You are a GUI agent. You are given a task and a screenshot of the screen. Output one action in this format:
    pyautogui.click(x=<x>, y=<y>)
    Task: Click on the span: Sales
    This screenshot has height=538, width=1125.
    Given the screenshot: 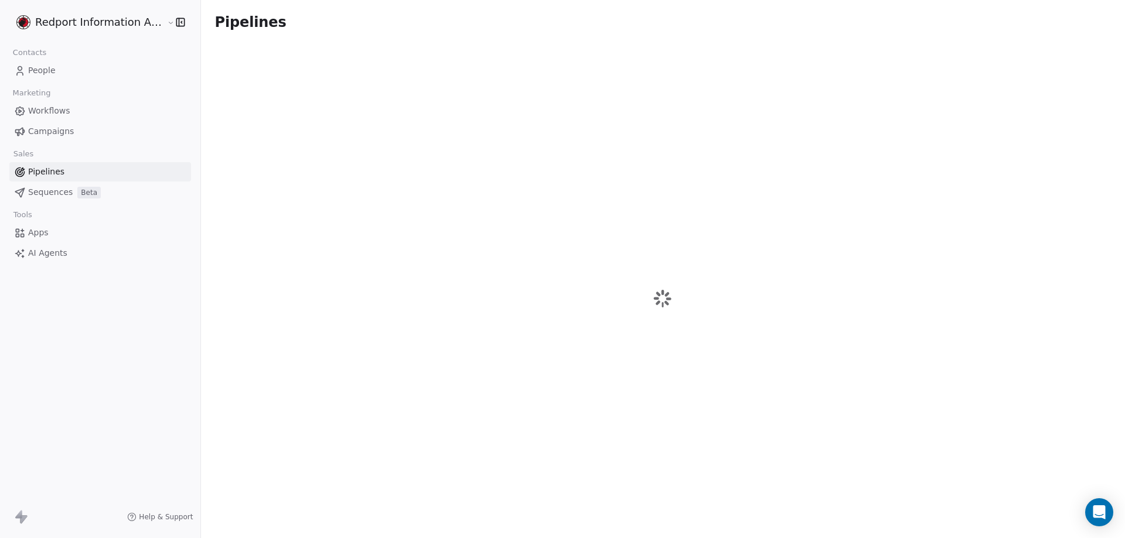 What is the action you would take?
    pyautogui.click(x=23, y=154)
    